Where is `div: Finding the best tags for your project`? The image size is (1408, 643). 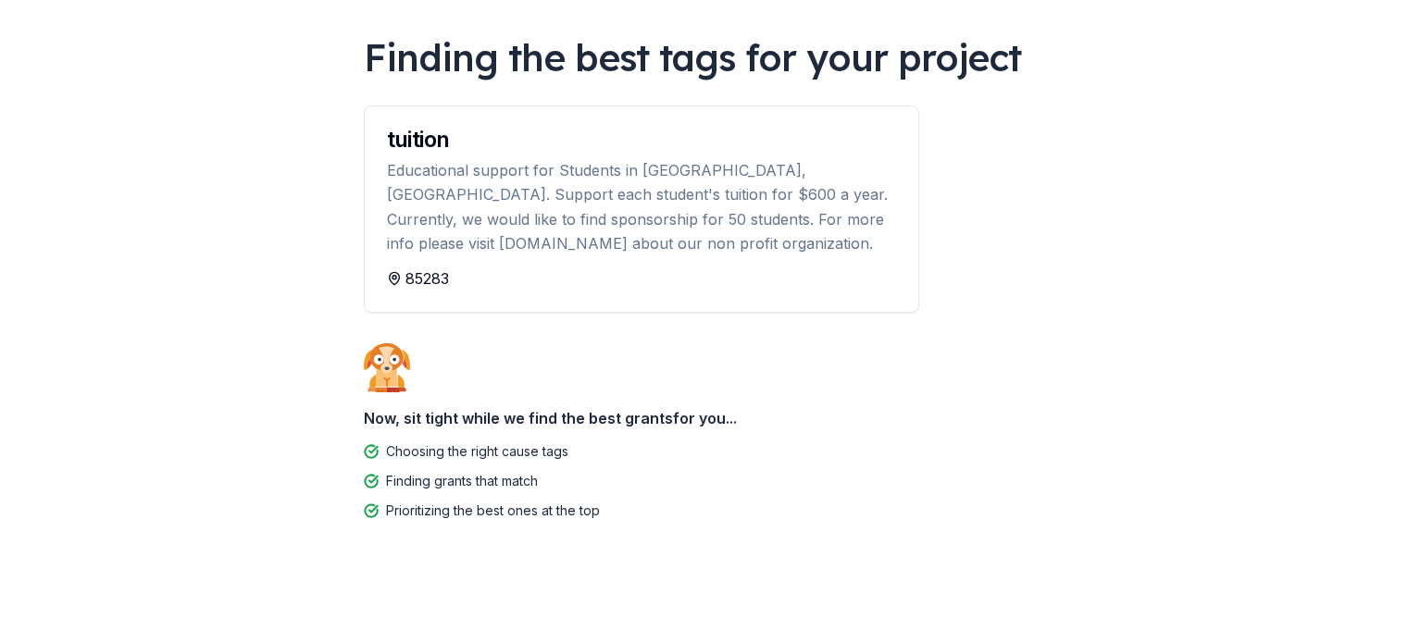 div: Finding the best tags for your project is located at coordinates (704, 57).